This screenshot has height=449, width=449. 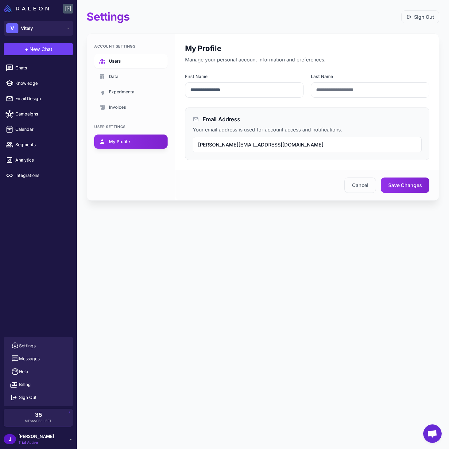 I want to click on div: Account Settings, so click(x=131, y=46).